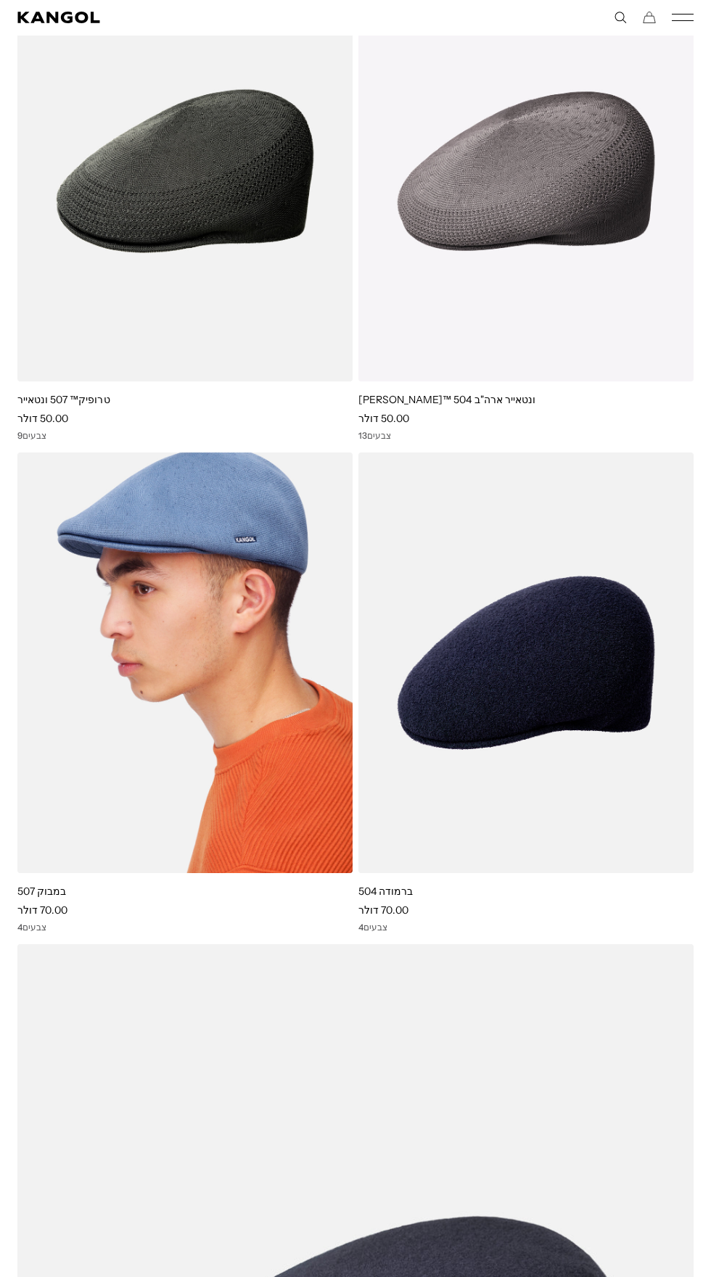  What do you see at coordinates (185, 663) in the screenshot?
I see `img: במבוק 507` at bounding box center [185, 663].